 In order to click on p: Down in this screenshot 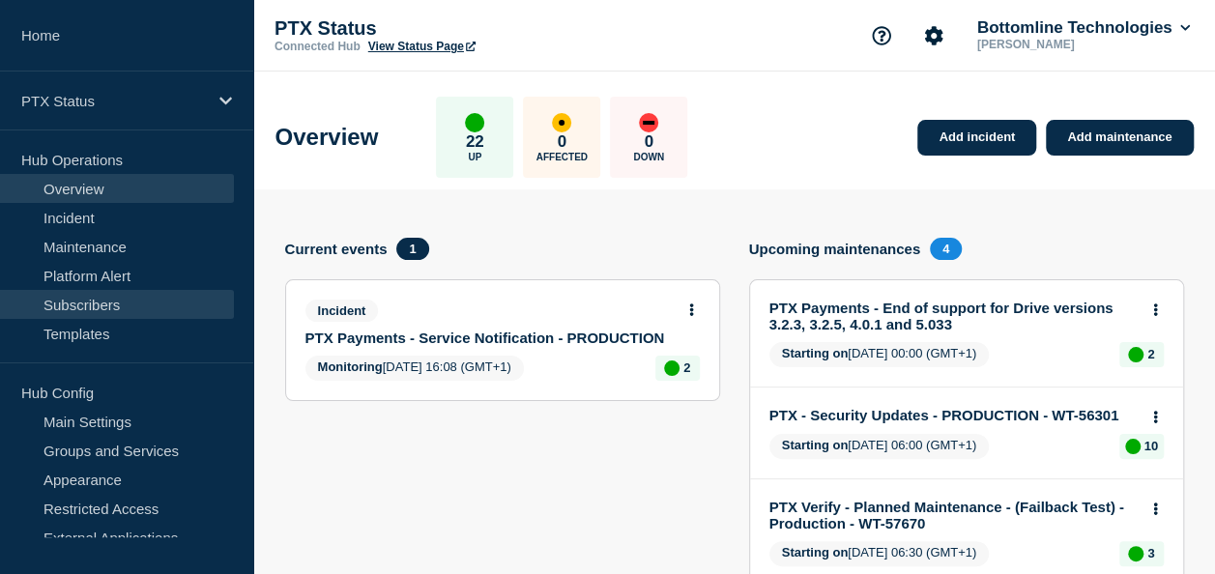, I will do `click(648, 157)`.